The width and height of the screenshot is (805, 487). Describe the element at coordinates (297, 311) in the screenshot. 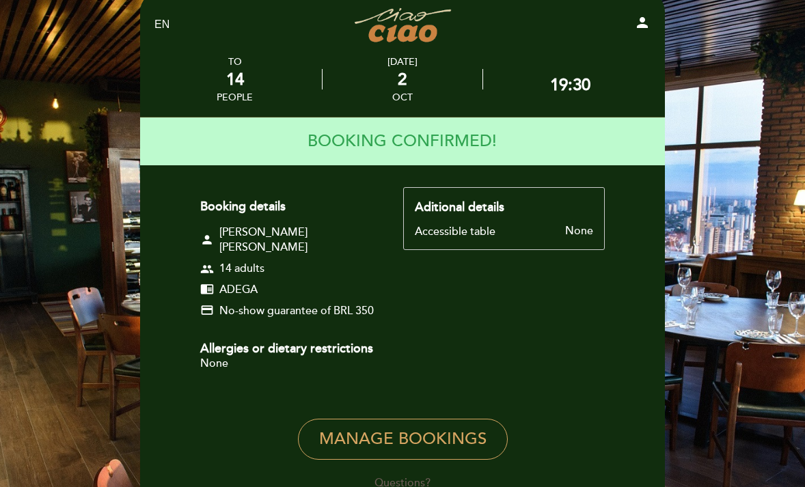

I see `span: No-show guarantee of BRL 350` at that location.